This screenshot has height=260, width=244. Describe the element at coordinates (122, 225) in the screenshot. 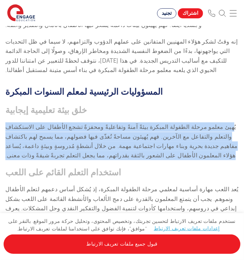

I see `font: نستخدم ملفات تعريف الارتباط لتحسين تجربتك، وتخصيص المحتوى، وتحليل حركة مرور الموقع. بالنقر على "م...` at that location.